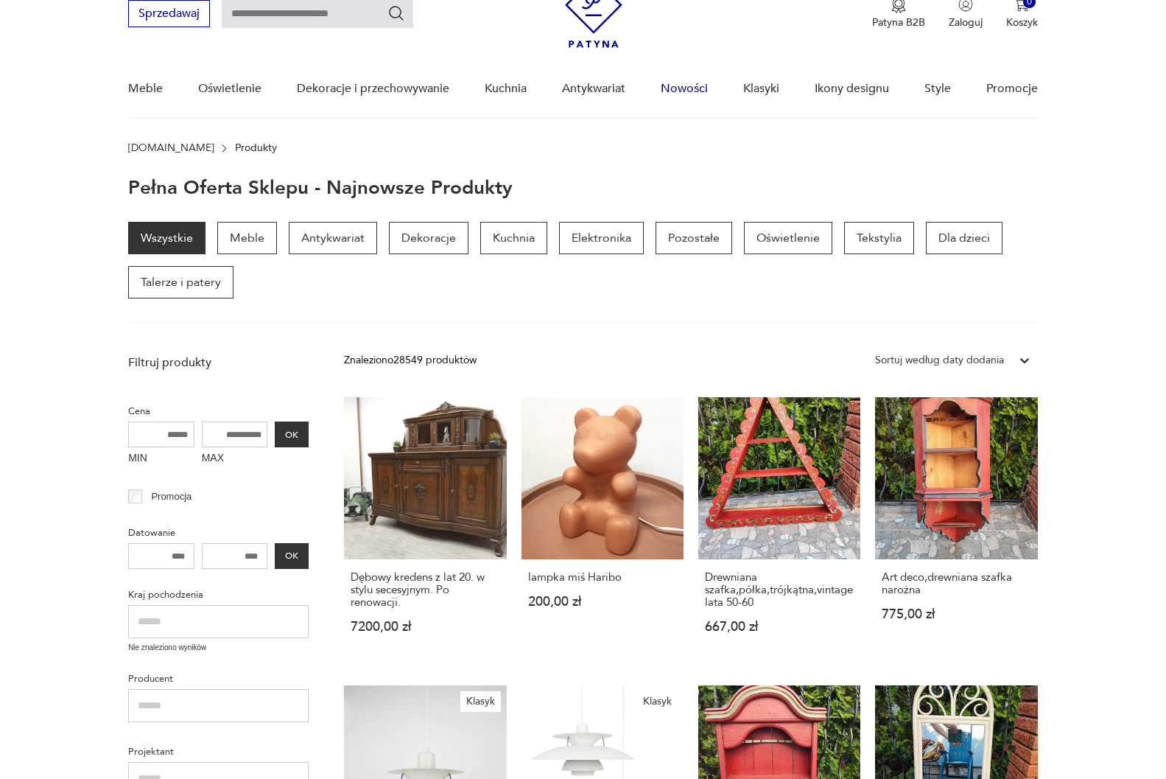 The height and width of the screenshot is (779, 1166). Describe the element at coordinates (247, 238) in the screenshot. I see `p: Meble` at that location.